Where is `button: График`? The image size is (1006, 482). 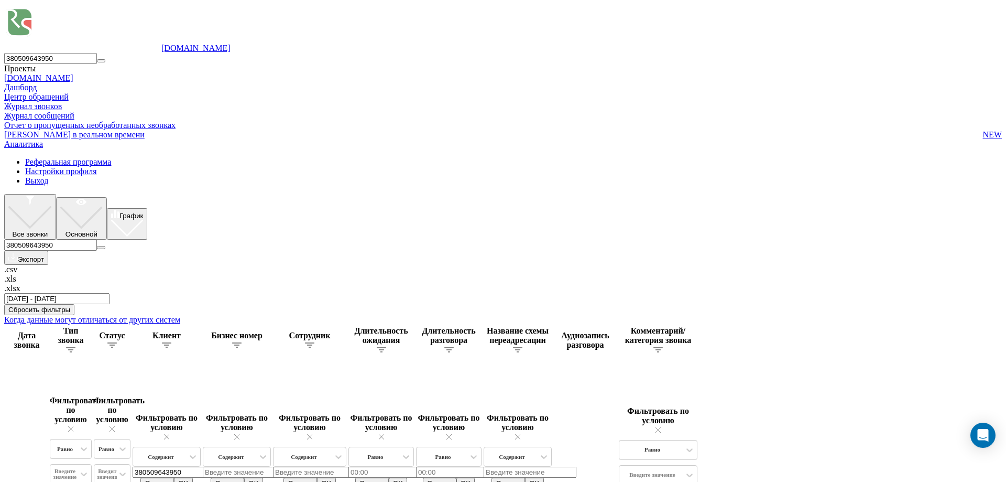
button: График is located at coordinates (127, 224).